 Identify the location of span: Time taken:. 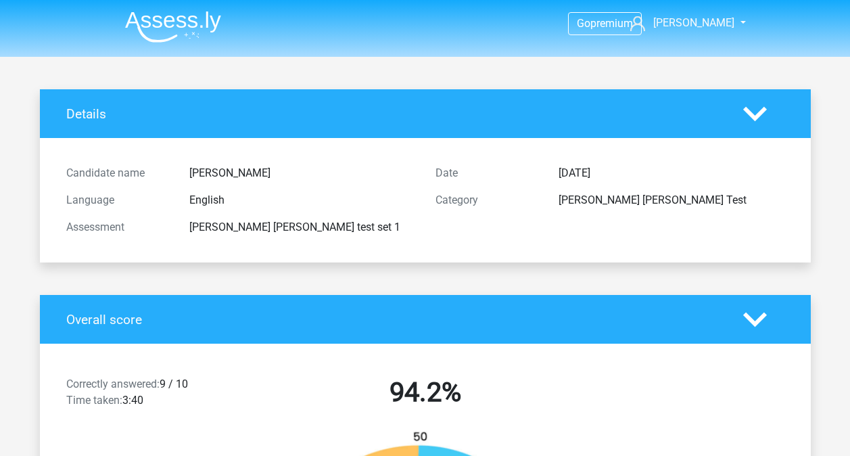
(94, 400).